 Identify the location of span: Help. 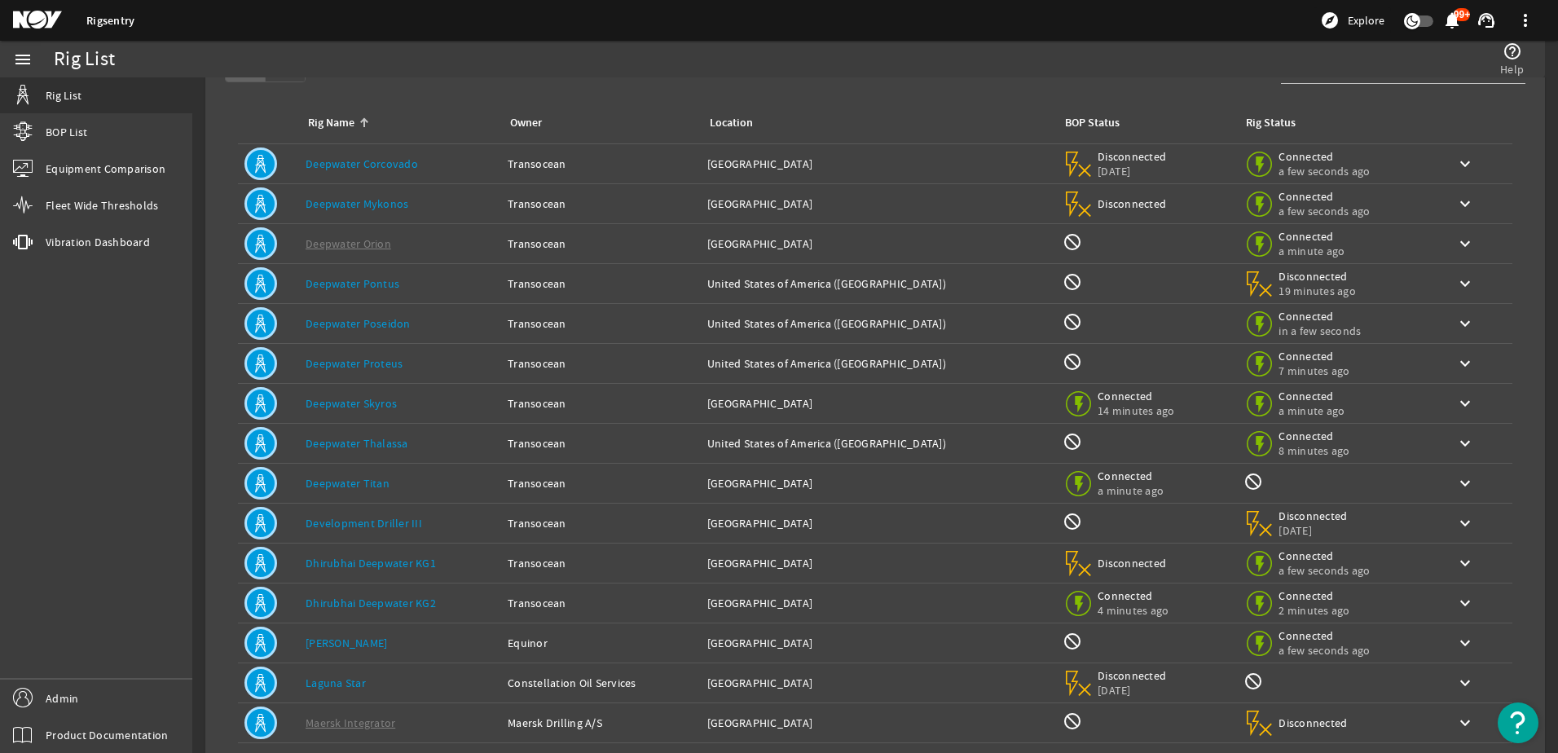
(1512, 69).